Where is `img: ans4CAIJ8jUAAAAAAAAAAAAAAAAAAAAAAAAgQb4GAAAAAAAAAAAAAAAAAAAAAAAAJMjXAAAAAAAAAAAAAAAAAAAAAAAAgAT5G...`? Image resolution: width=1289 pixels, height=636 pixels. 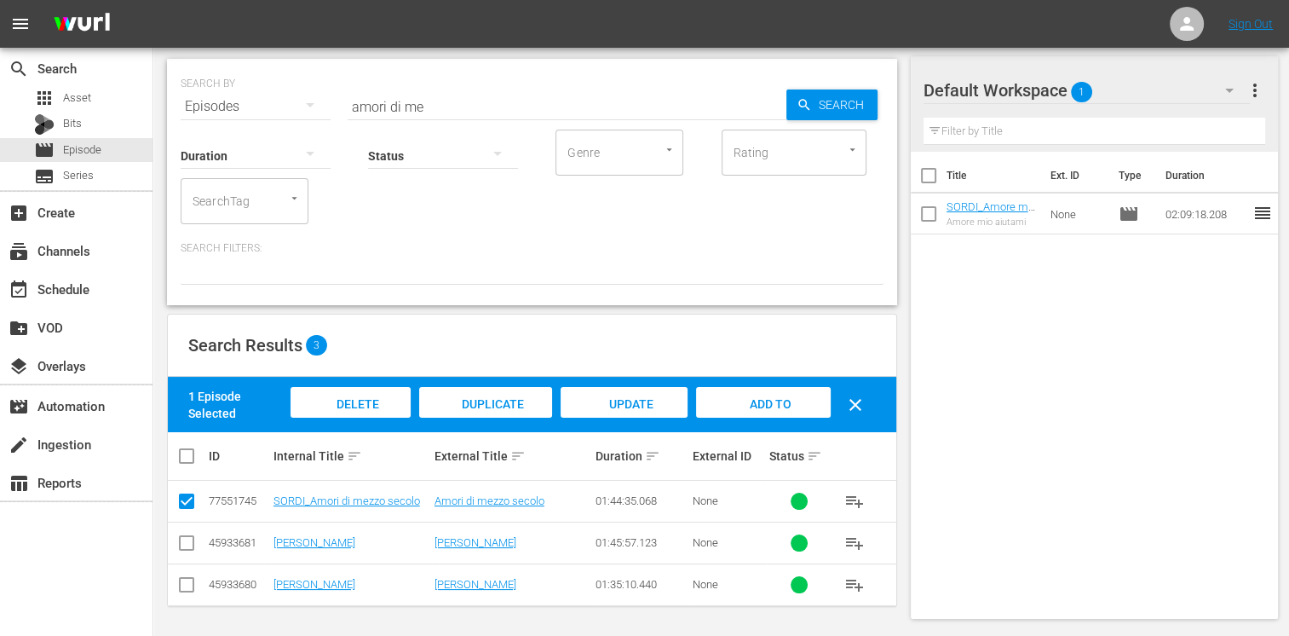
img: ans4CAIJ8jUAAAAAAAAAAAAAAAAAAAAAAAAgQb4GAAAAAAAAAAAAAAAAAAAAAAAAJMjXAAAAAAAAAAAAAAAAAAAAAAAAgAT5G... is located at coordinates (82, 24).